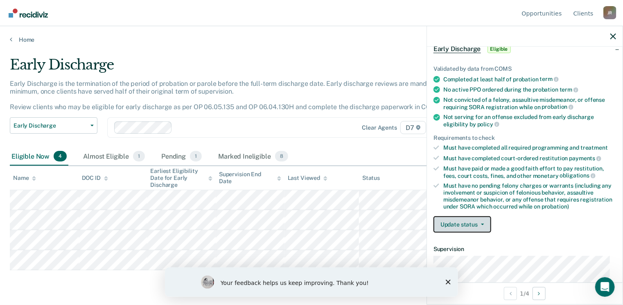 Image resolution: width=623 pixels, height=305 pixels. Describe the element at coordinates (311, 40) in the screenshot. I see `a: Home` at that location.